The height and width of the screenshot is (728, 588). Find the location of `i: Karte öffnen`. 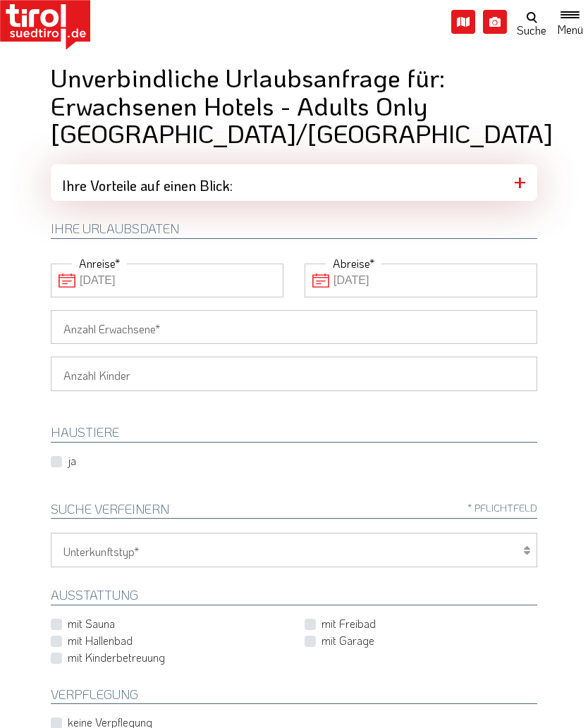

i: Karte öffnen is located at coordinates (463, 22).